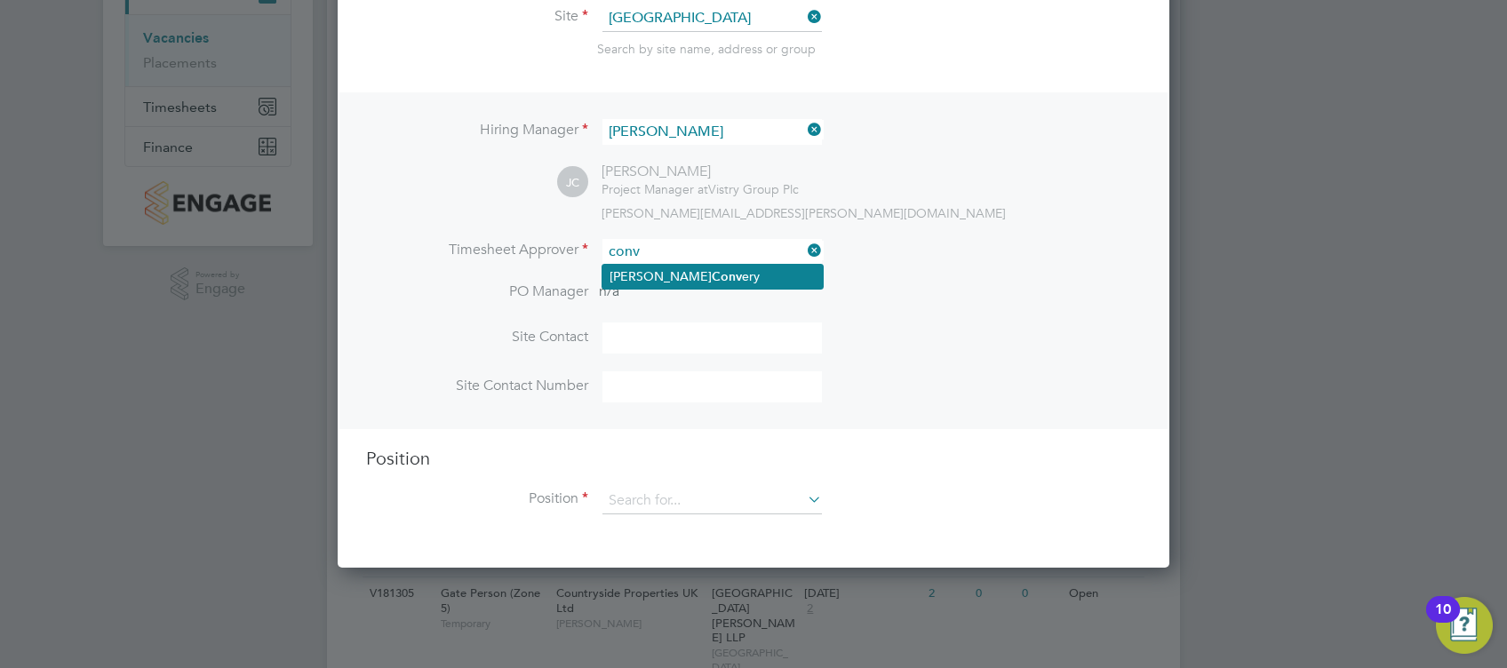 The image size is (1507, 668). I want to click on label: Site, so click(477, 16).